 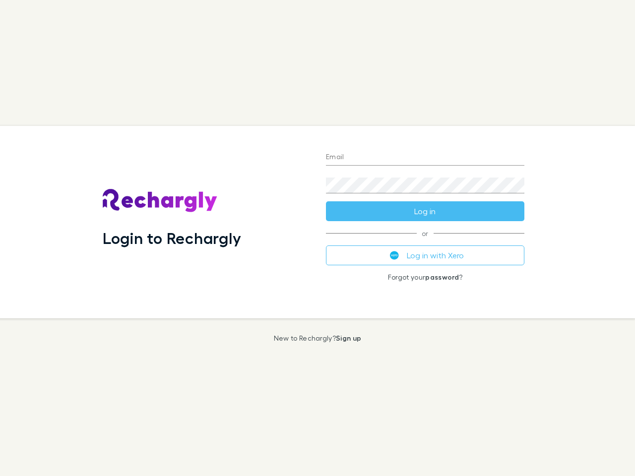 What do you see at coordinates (160, 201) in the screenshot?
I see `img: Rechargly's Logo` at bounding box center [160, 201].